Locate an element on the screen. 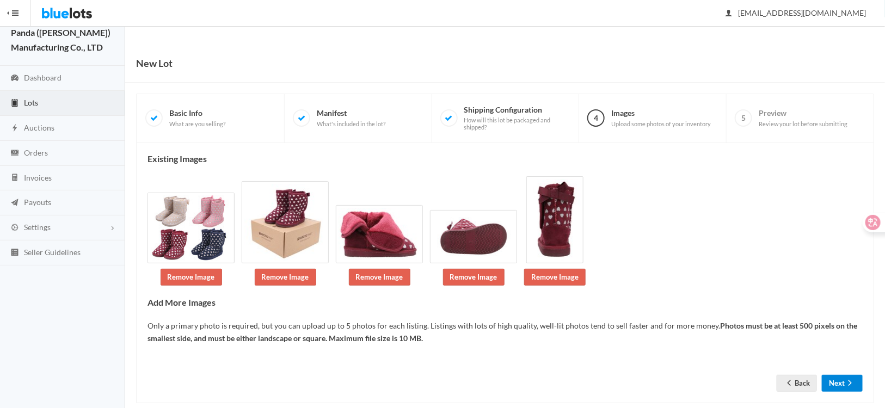 This screenshot has height=408, width=885. button: Nextarrow forward is located at coordinates (842, 383).